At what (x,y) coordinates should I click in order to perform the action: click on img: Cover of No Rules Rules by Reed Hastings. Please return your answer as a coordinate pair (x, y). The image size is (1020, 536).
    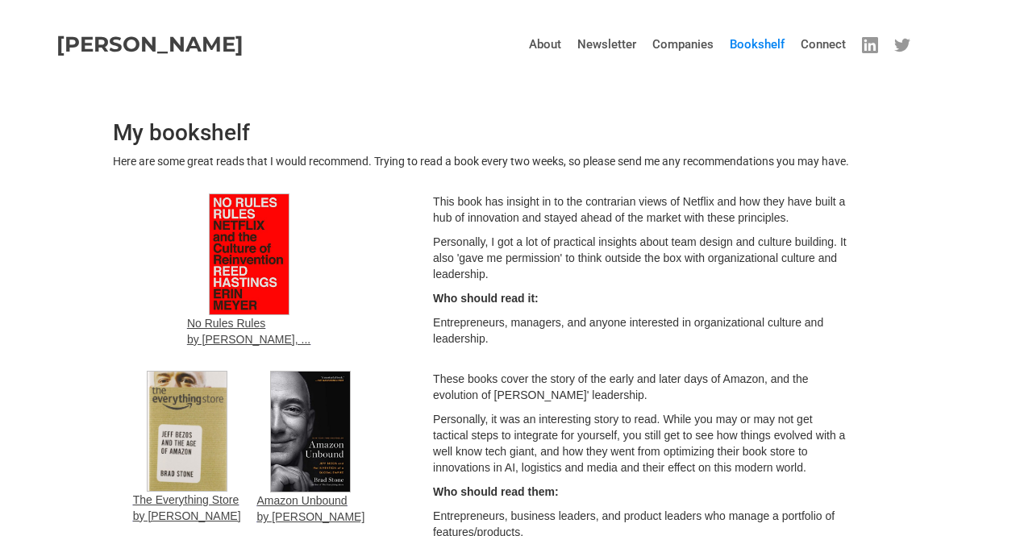
    Looking at the image, I should click on (249, 254).